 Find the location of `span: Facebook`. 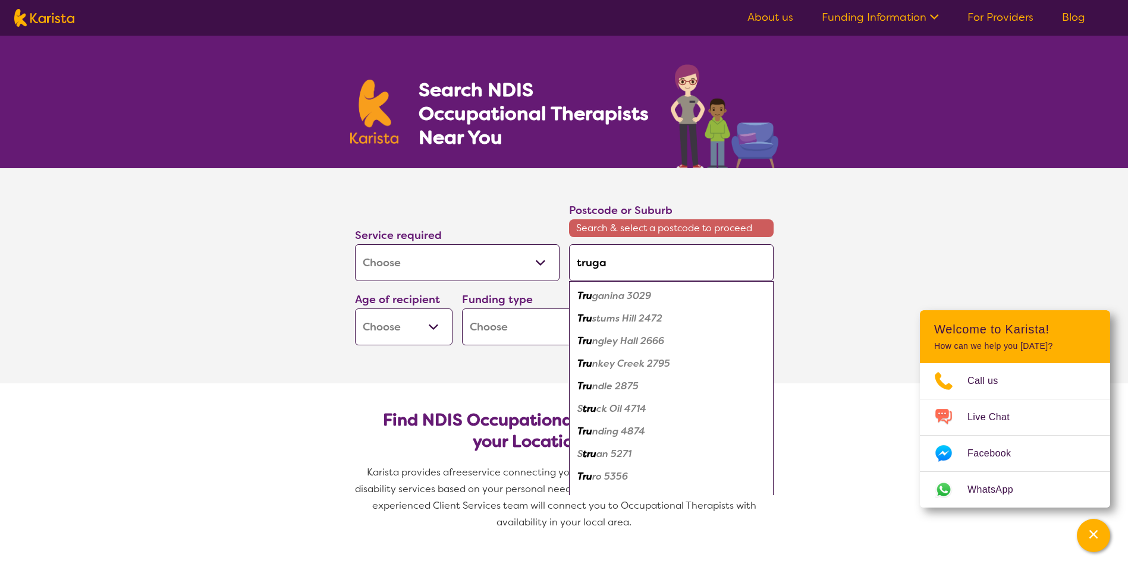

span: Facebook is located at coordinates (996, 454).